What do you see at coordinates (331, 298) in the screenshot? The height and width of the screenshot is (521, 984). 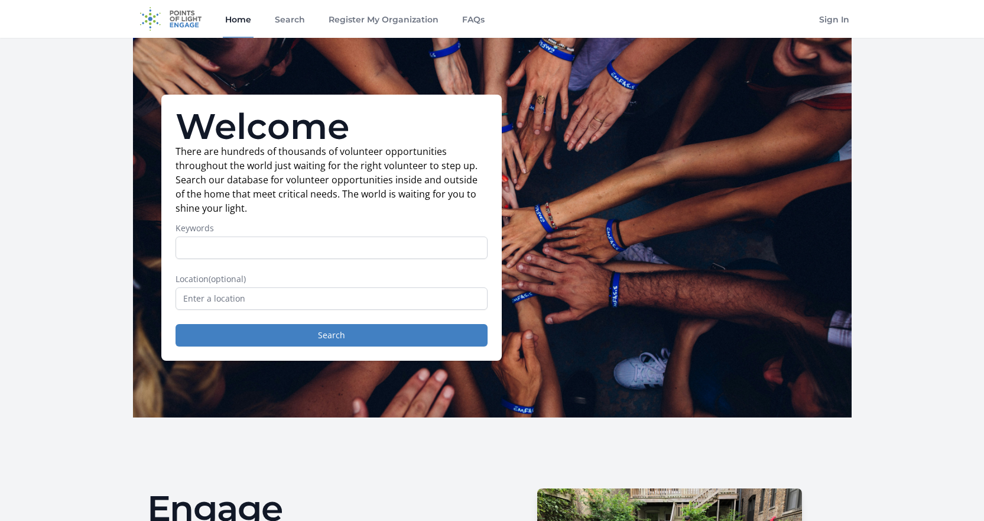 I see `input: Enter a location` at bounding box center [331, 298].